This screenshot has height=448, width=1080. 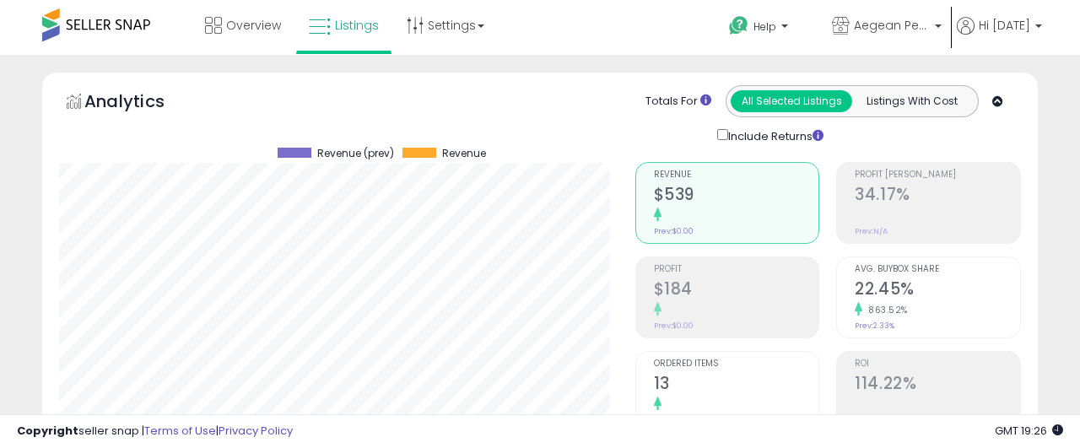 I want to click on div: seller snap | |, so click(x=154, y=431).